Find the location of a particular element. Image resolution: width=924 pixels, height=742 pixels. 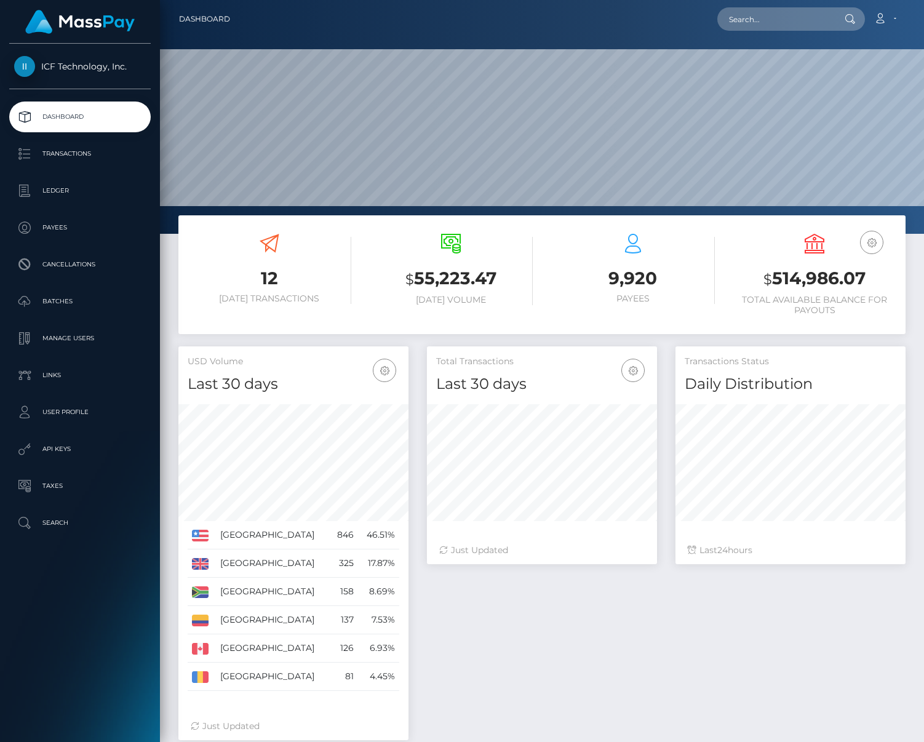

h5: Total Transactions is located at coordinates (542, 362).